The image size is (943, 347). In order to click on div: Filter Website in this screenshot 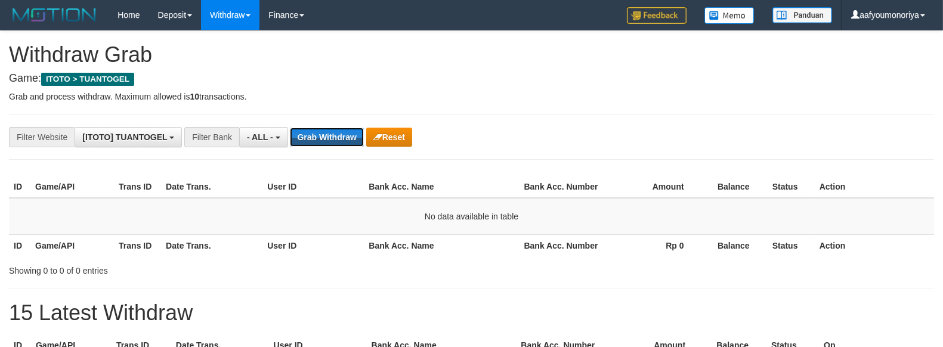, I will do `click(42, 137)`.